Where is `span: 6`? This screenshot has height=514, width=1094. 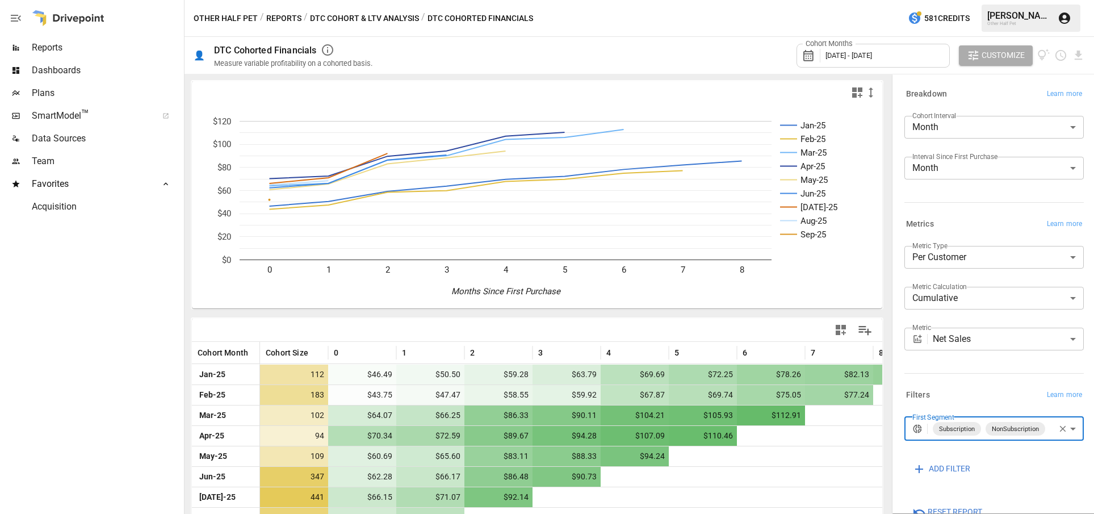
span: 6 is located at coordinates (745, 353).